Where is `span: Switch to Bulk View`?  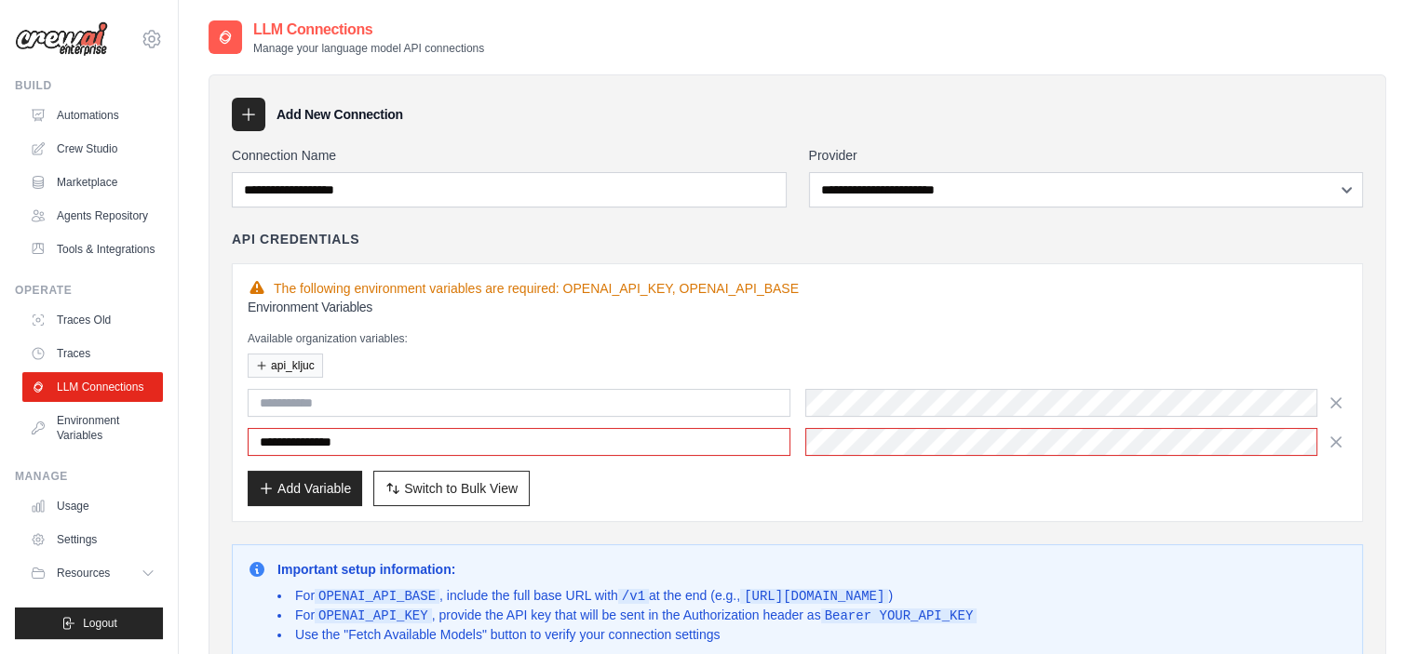 span: Switch to Bulk View is located at coordinates (461, 489).